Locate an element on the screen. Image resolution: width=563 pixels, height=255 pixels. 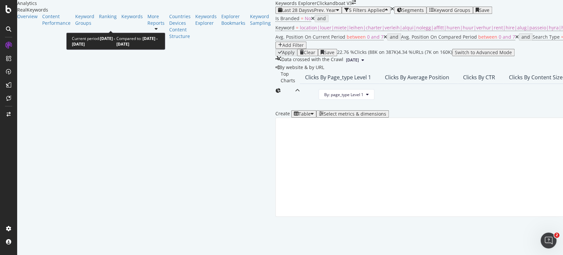
button: 5 Filters Applied is located at coordinates (366, 10).